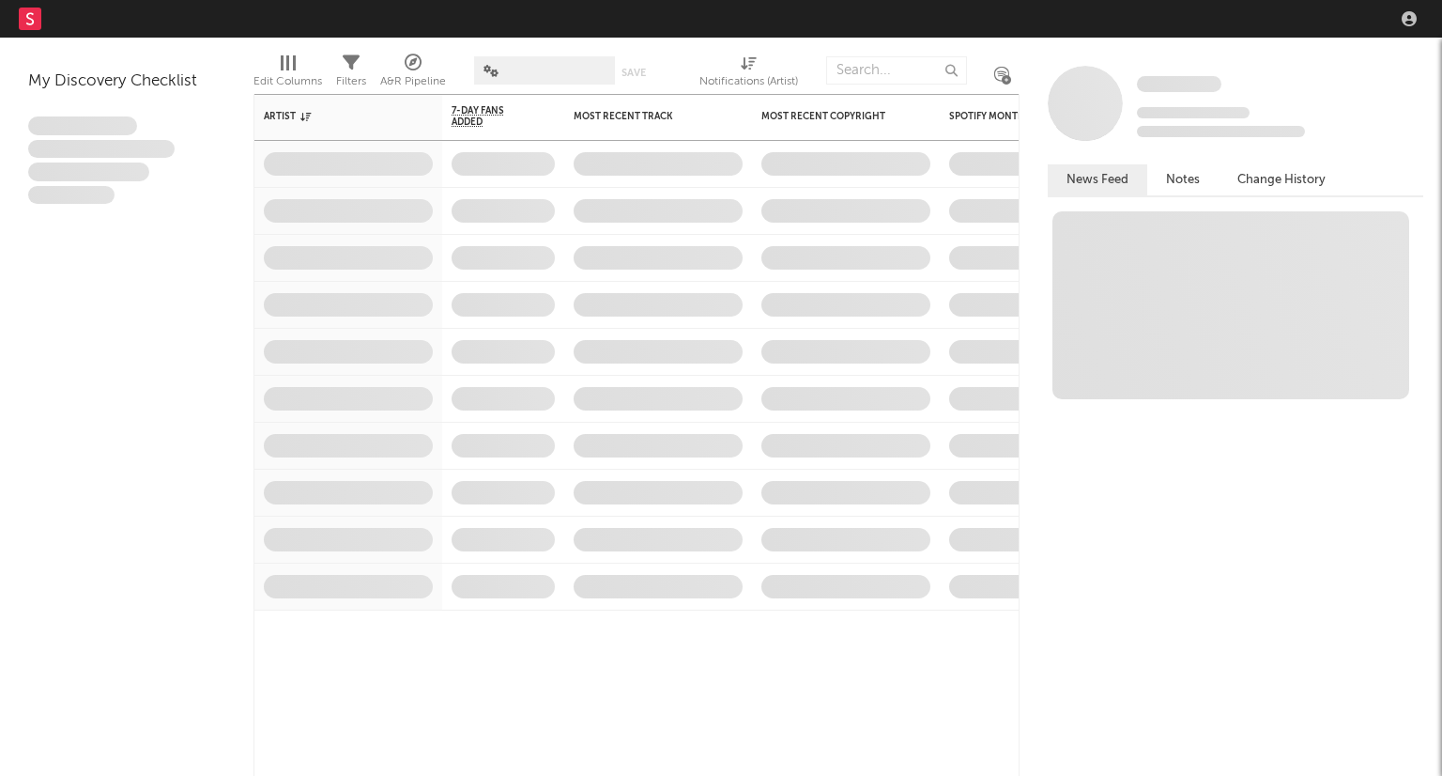  Describe the element at coordinates (644, 116) in the screenshot. I see `div: Most Recent Track` at that location.